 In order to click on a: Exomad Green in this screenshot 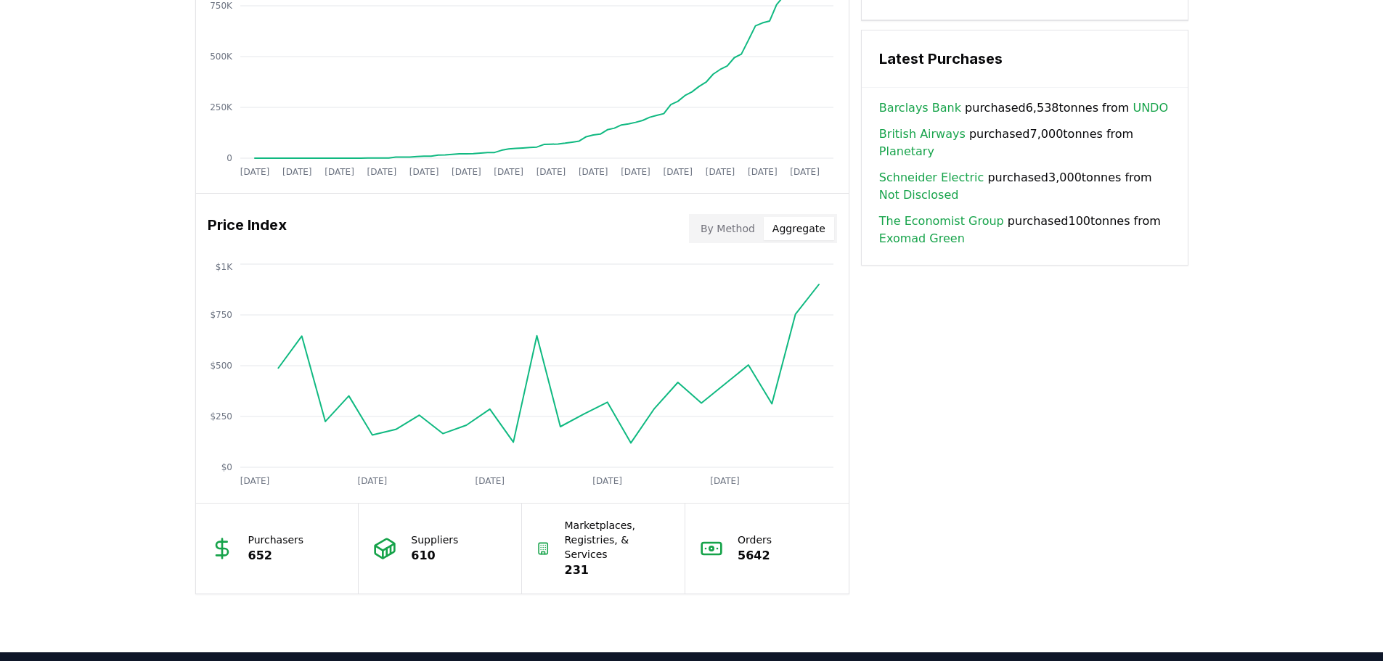, I will do `click(922, 239)`.